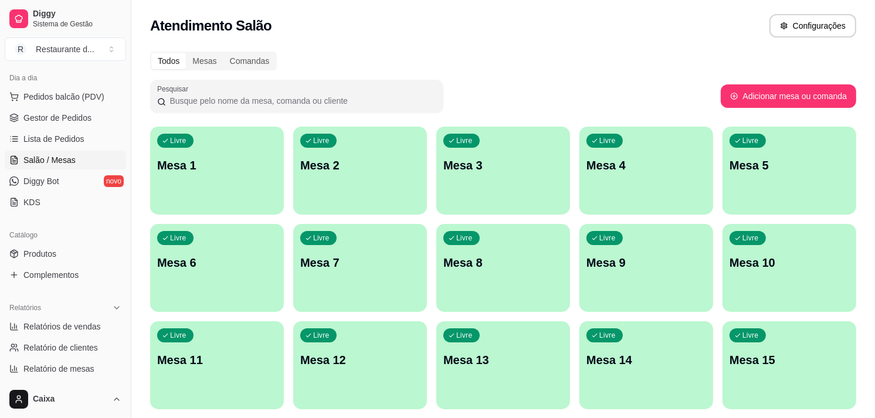  Describe the element at coordinates (65, 78) in the screenshot. I see `div: Dia a dia` at that location.